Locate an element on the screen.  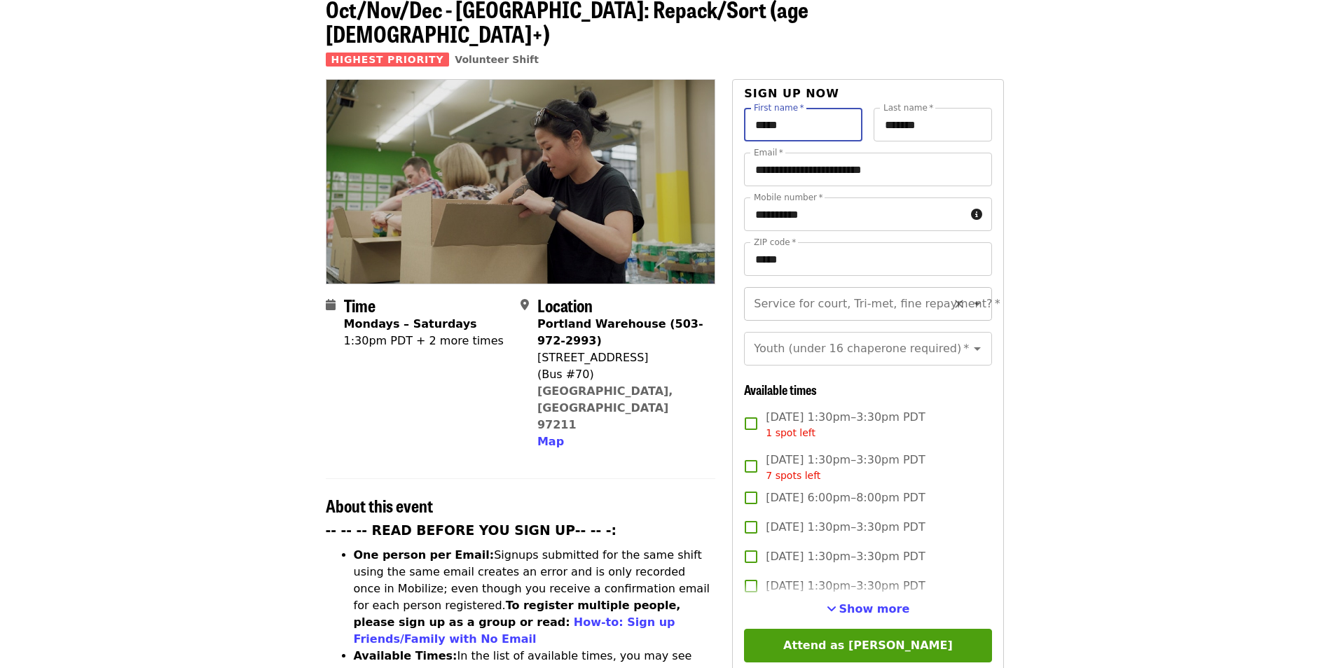
strong: One person per Email: is located at coordinates (424, 555).